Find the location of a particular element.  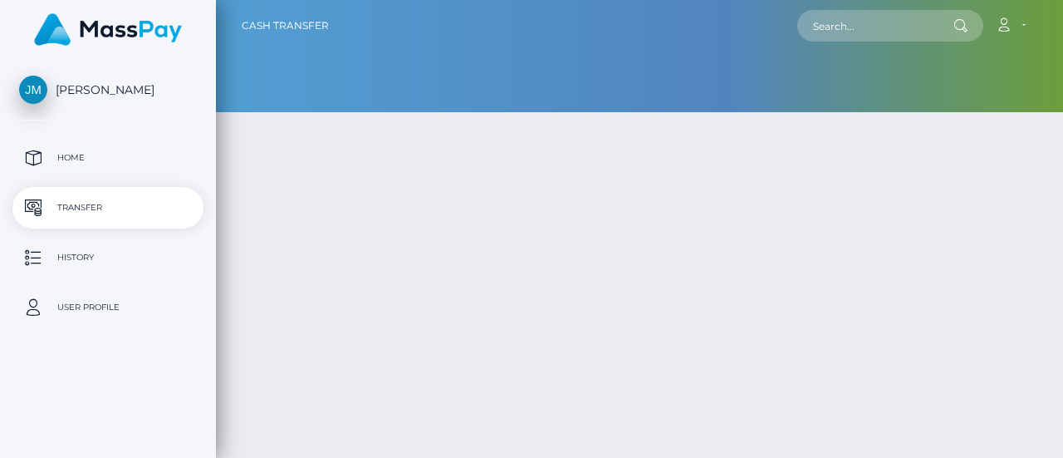

input: Search... is located at coordinates (875, 26).